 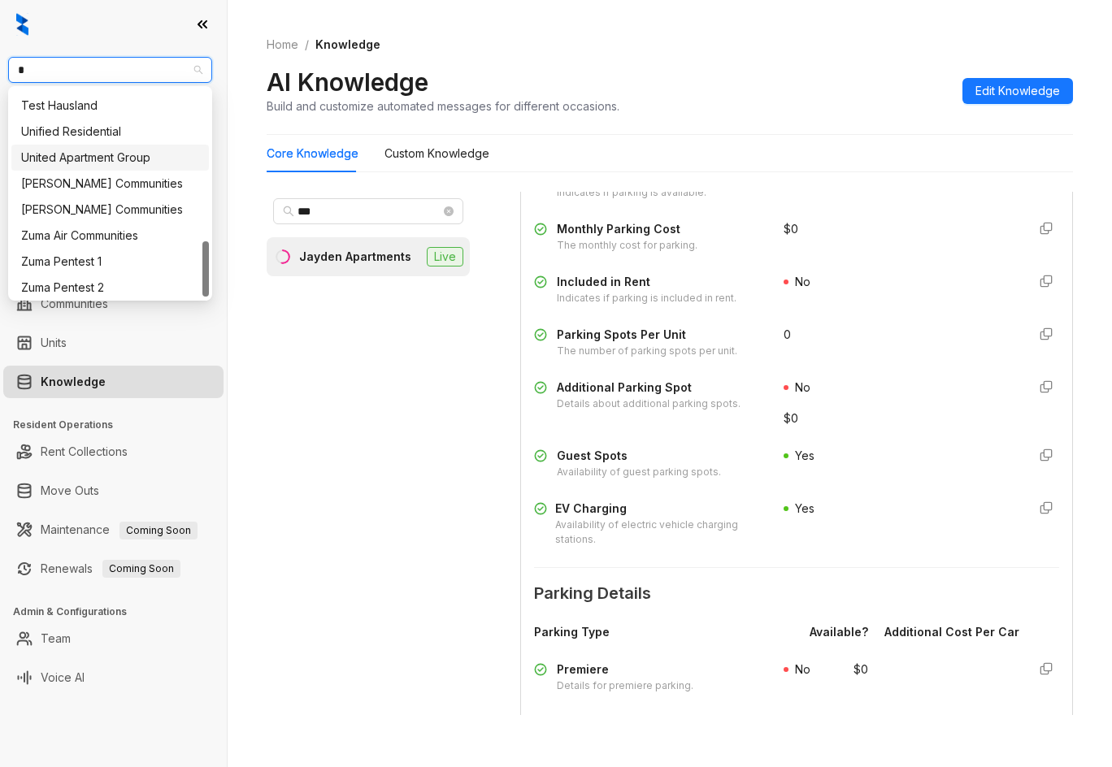 What do you see at coordinates (647, 351) in the screenshot?
I see `div: The number of parking spots per unit.` at bounding box center [647, 351].